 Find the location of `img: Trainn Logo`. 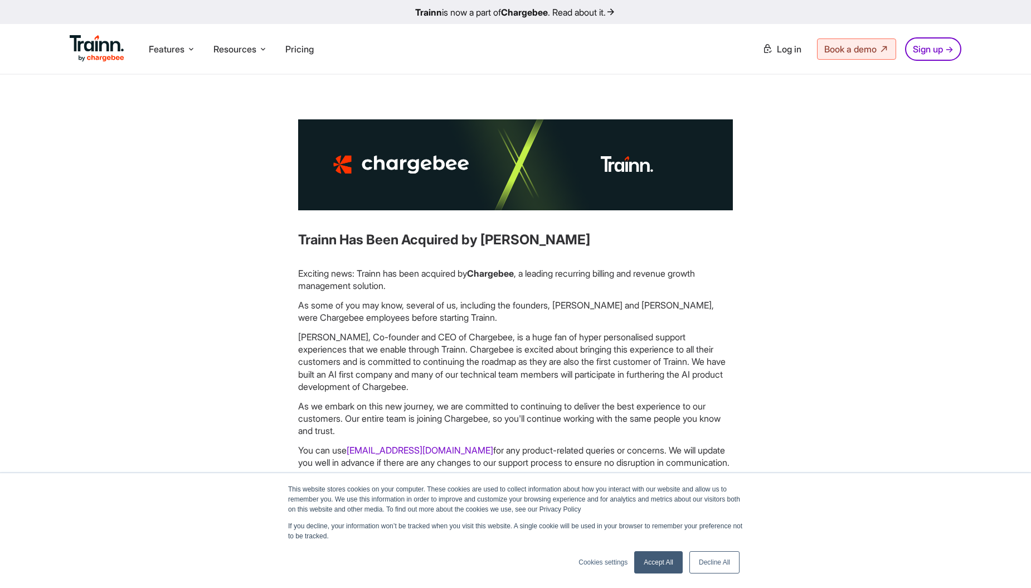

img: Trainn Logo is located at coordinates (97, 48).